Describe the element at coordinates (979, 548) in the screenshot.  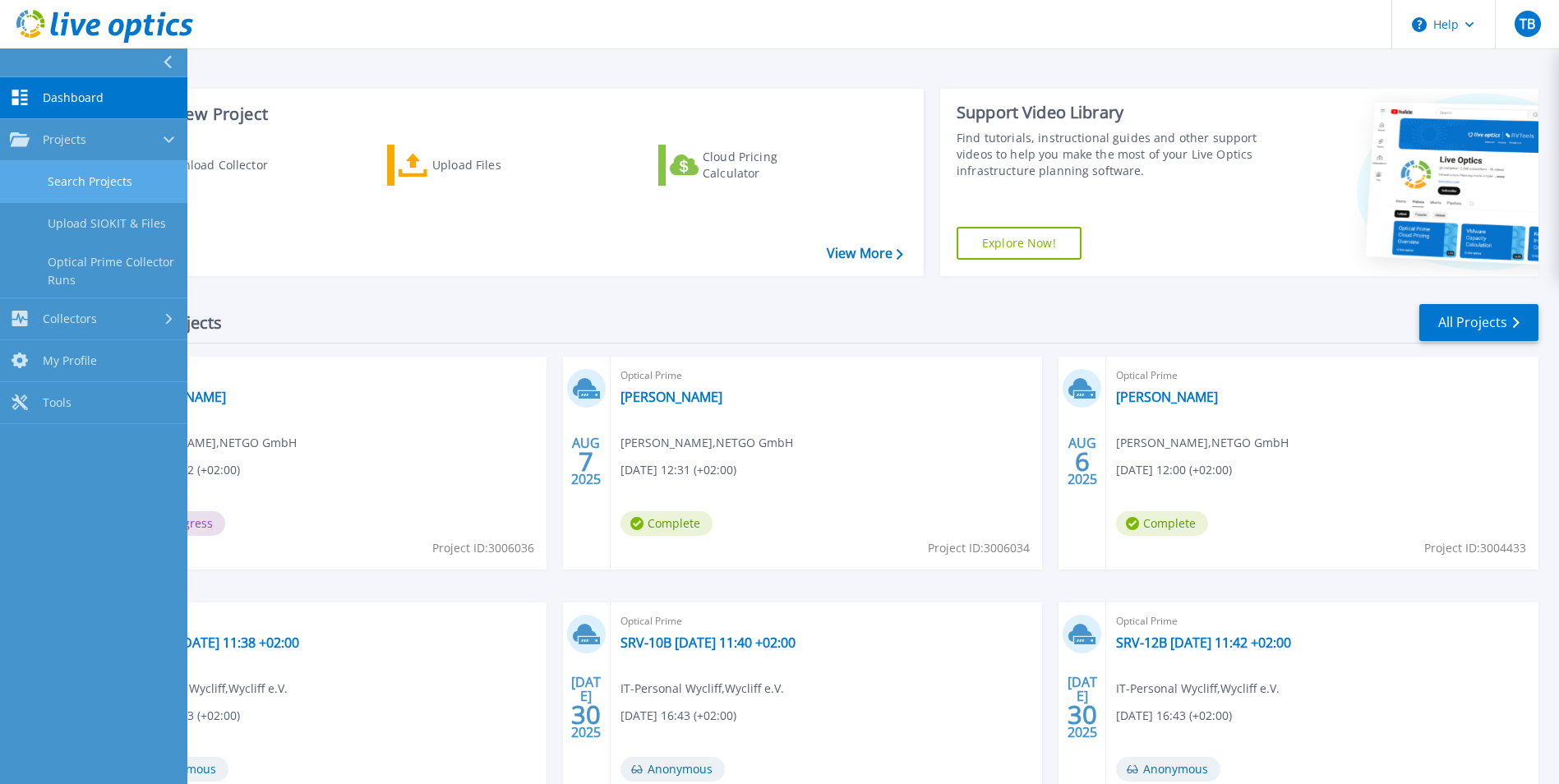
I see `span: Project ID: 3006034` at that location.